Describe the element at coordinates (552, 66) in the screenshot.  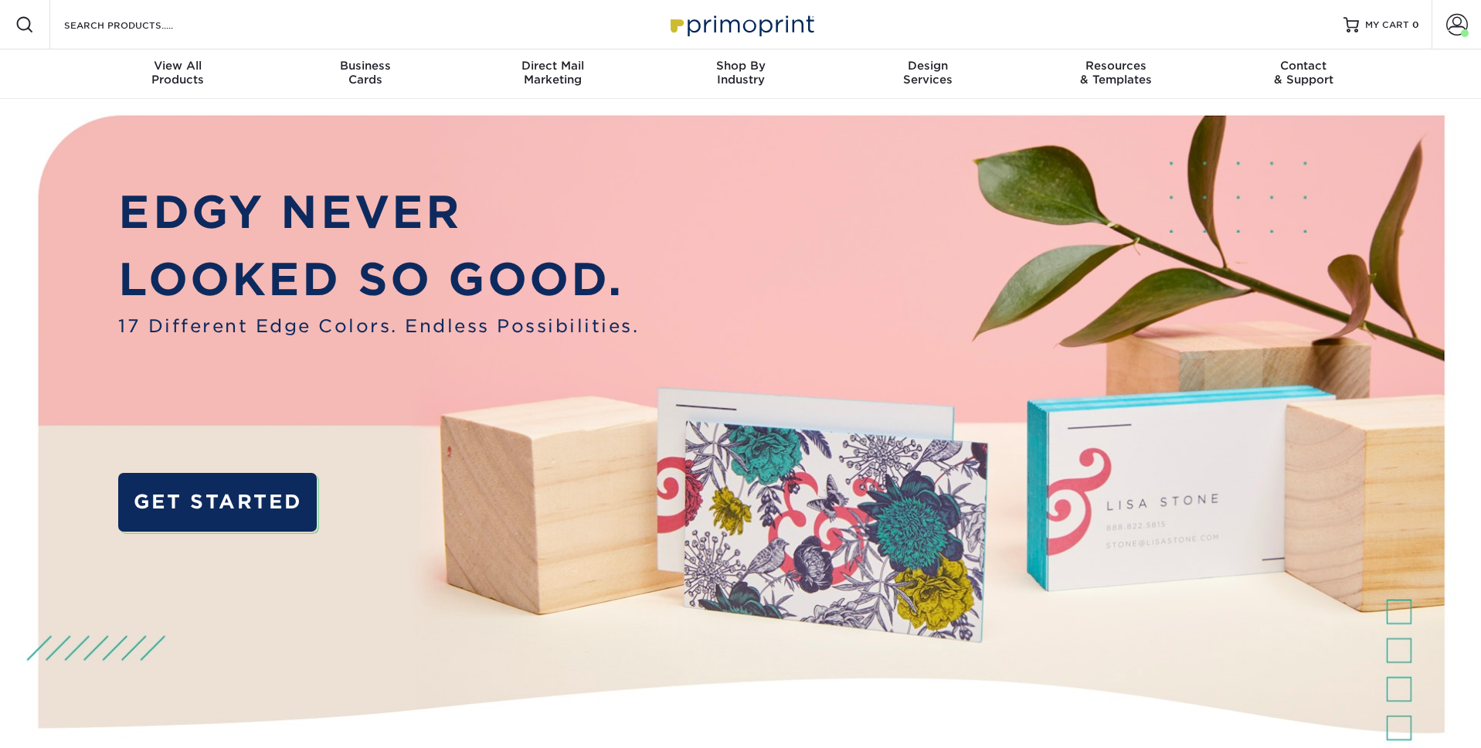
I see `span: Direct Mail` at that location.